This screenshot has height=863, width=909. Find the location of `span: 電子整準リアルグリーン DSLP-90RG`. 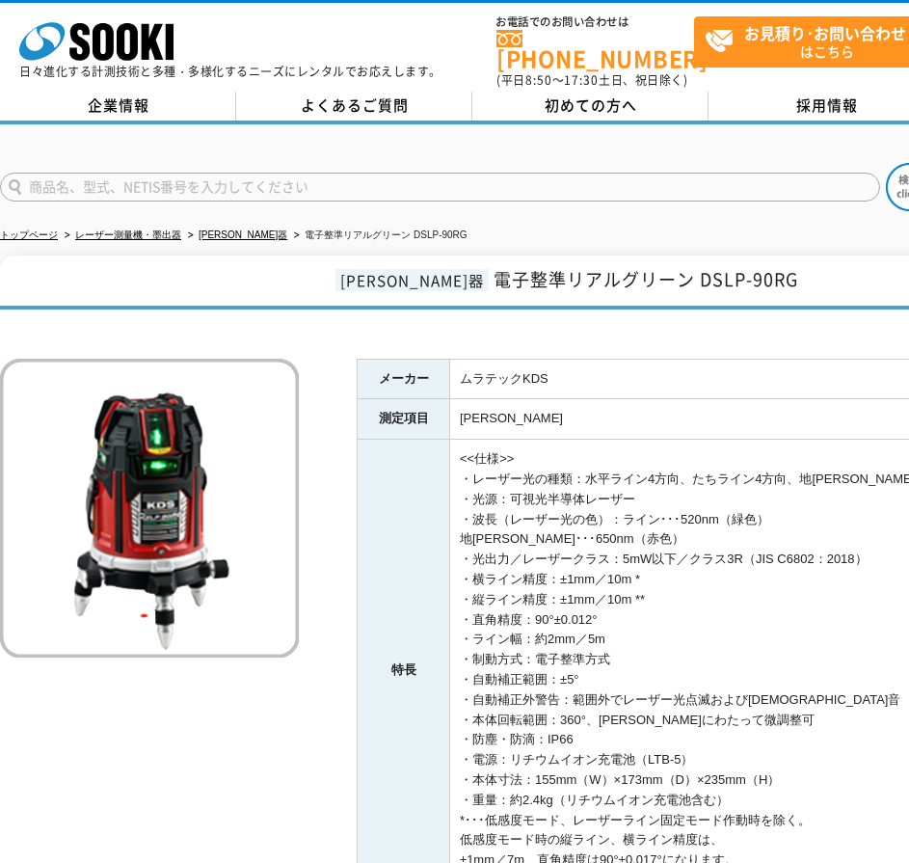

span: 電子整準リアルグリーン DSLP-90RG is located at coordinates (646, 279).